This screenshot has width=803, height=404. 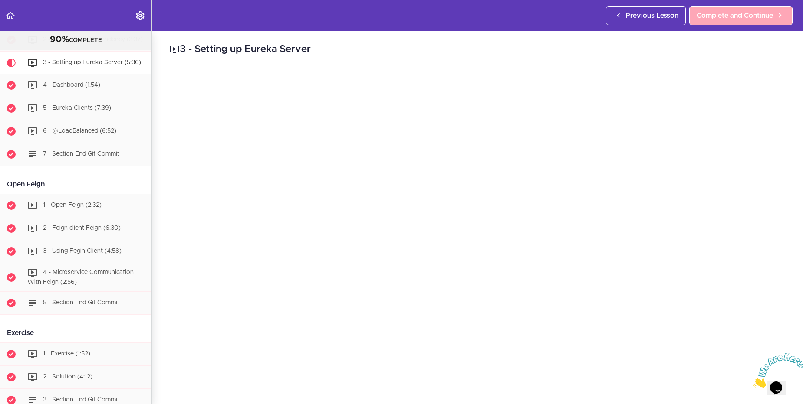 What do you see at coordinates (10, 16) in the screenshot?
I see `svg: Back to course curriculum` at bounding box center [10, 16].